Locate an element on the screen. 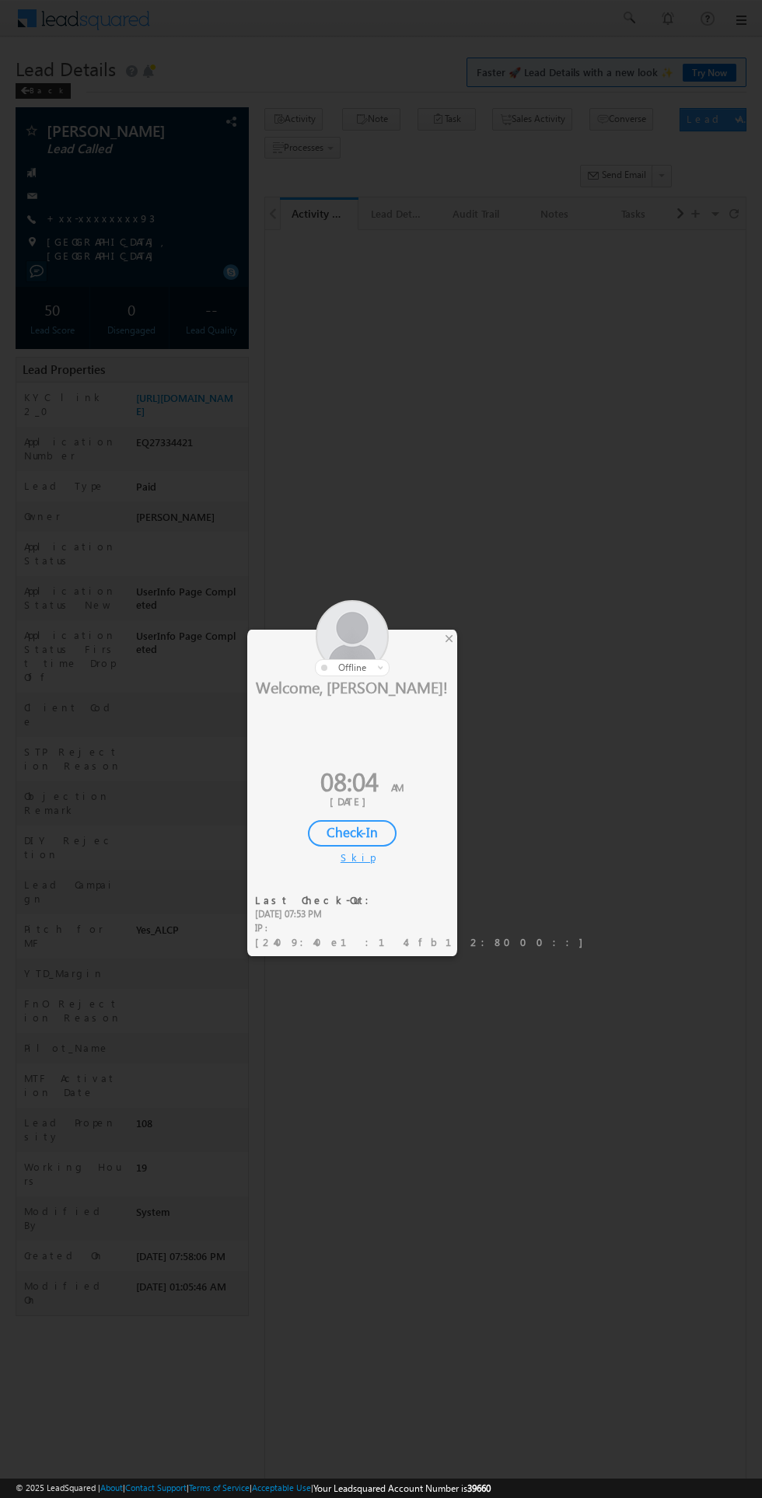 This screenshot has width=762, height=1498. span: [2409:40e1:14:fb12:8000::] is located at coordinates (423, 942).